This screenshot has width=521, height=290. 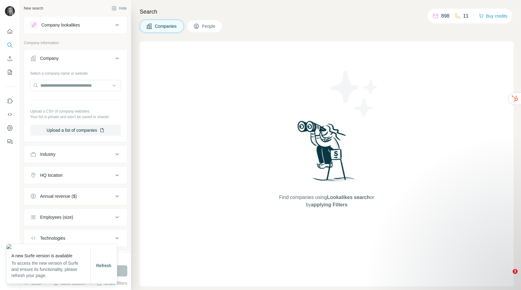 I want to click on div: Annual revenue ($), so click(x=58, y=196).